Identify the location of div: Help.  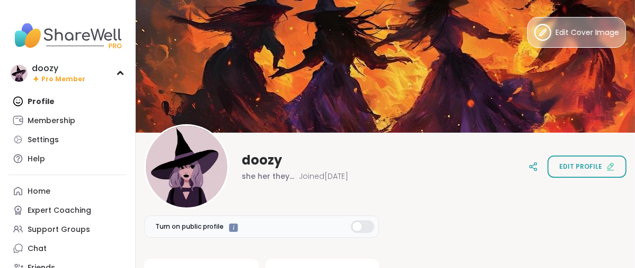
(36, 159).